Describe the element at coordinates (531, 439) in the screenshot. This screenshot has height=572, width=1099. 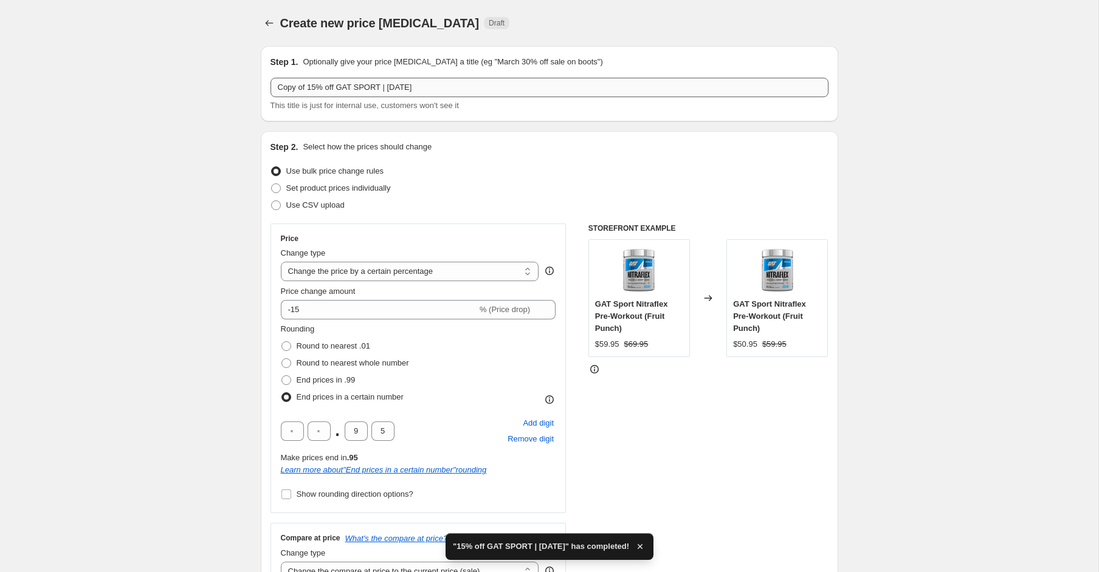
I see `span: Remove digit` at that location.